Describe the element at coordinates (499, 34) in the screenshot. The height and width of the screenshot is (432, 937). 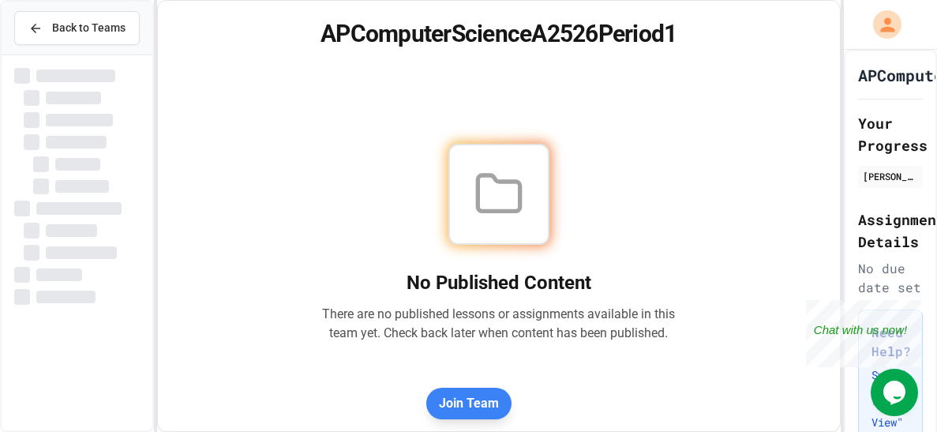
I see `h1: APComputerScienceA2526Period1` at that location.